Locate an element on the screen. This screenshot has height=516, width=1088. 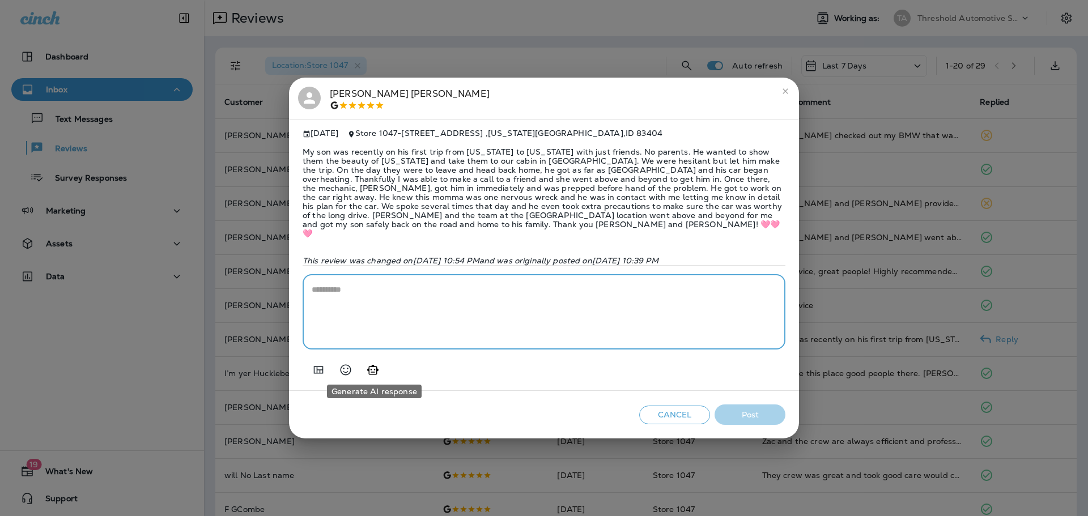
button: Add in a premade template is located at coordinates (319, 370).